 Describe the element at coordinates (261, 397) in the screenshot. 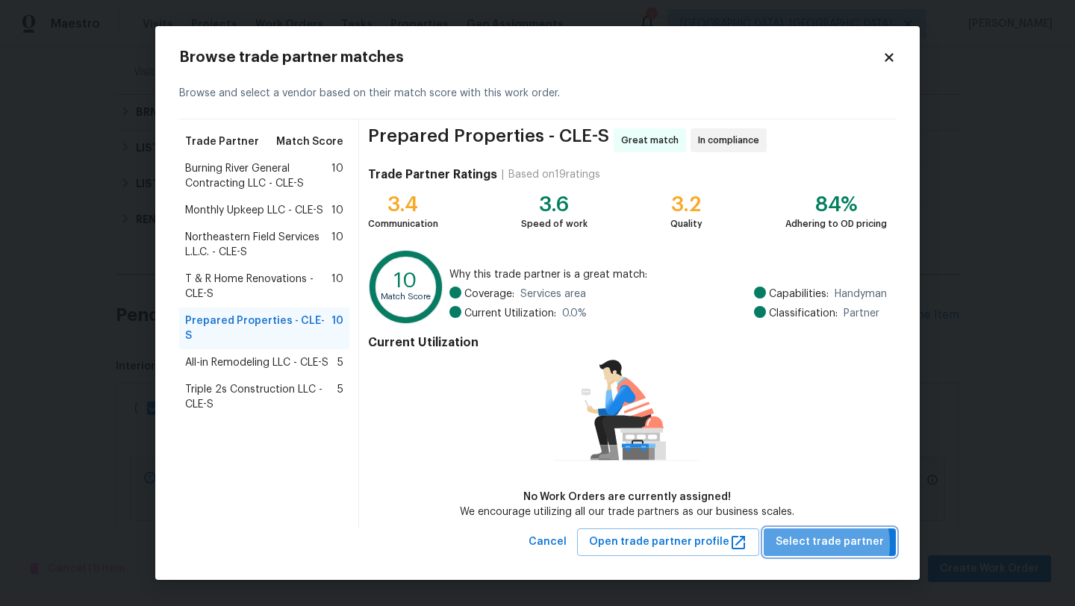

I see `span: Triple 2s Construction LLC - CLE-S` at that location.